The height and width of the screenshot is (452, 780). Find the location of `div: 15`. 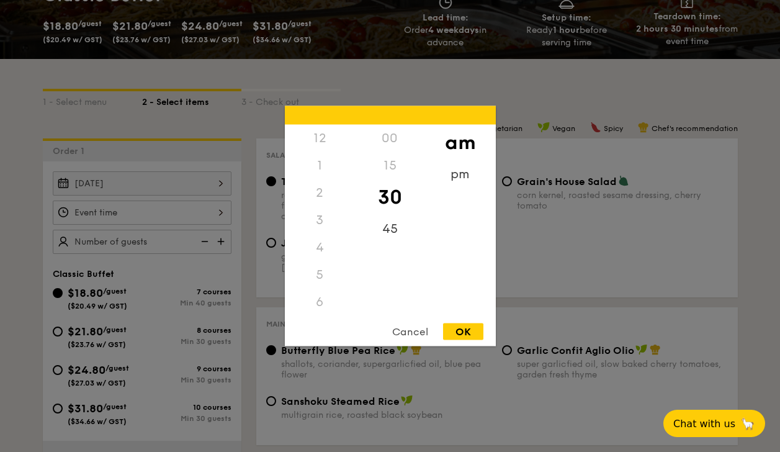

div: 15 is located at coordinates (390, 166).